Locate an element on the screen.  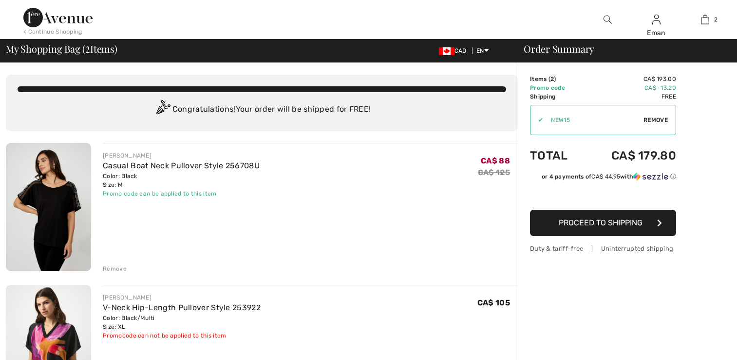
a: V-Neck Hip-Length Pullover Style 253922 is located at coordinates (182, 307).